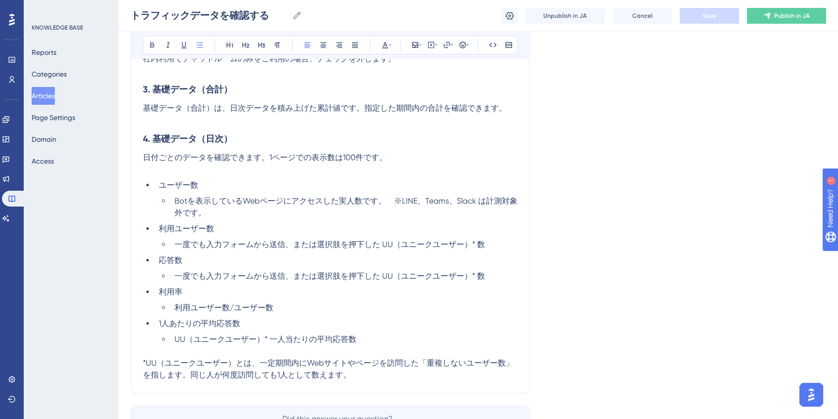 The width and height of the screenshot is (838, 419). I want to click on button: Save, so click(709, 16).